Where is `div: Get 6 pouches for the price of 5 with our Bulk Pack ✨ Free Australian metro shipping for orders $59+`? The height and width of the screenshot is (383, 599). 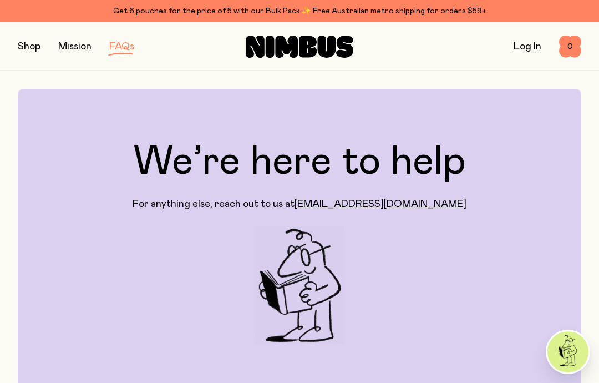
div: Get 6 pouches for the price of 5 with our Bulk Pack ✨ Free Australian metro shipping for orders $59+ is located at coordinates (300, 11).